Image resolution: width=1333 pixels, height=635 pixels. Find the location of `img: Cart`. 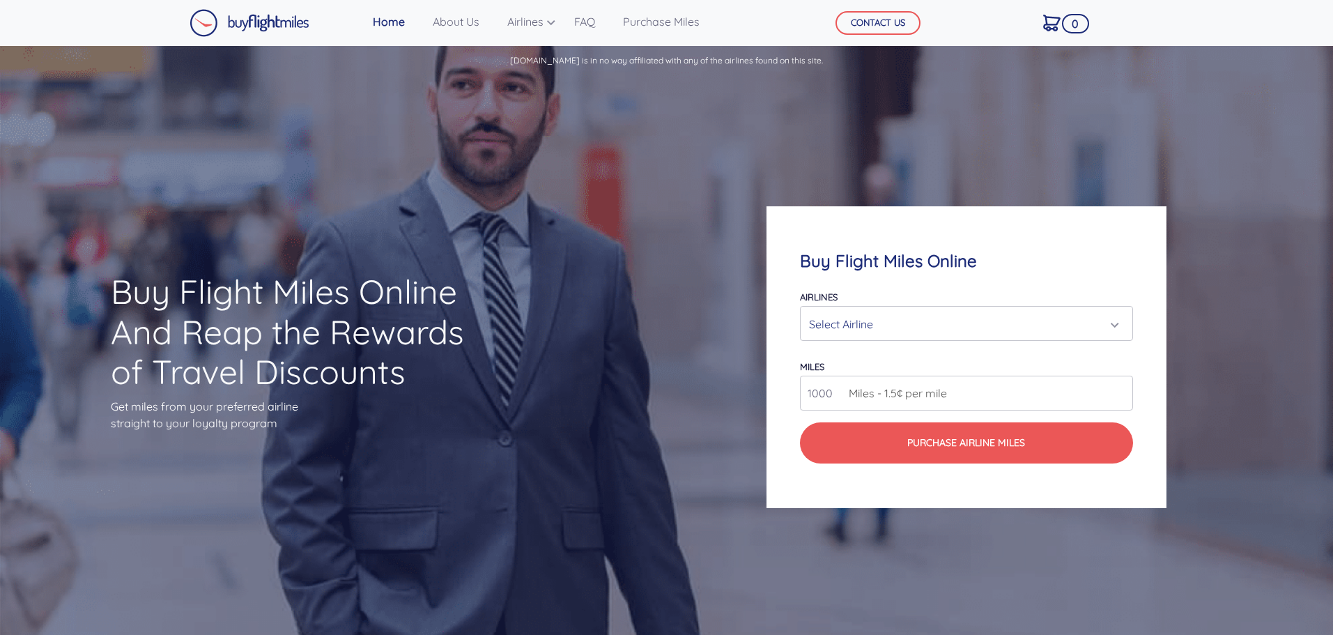

img: Cart is located at coordinates (1051, 23).